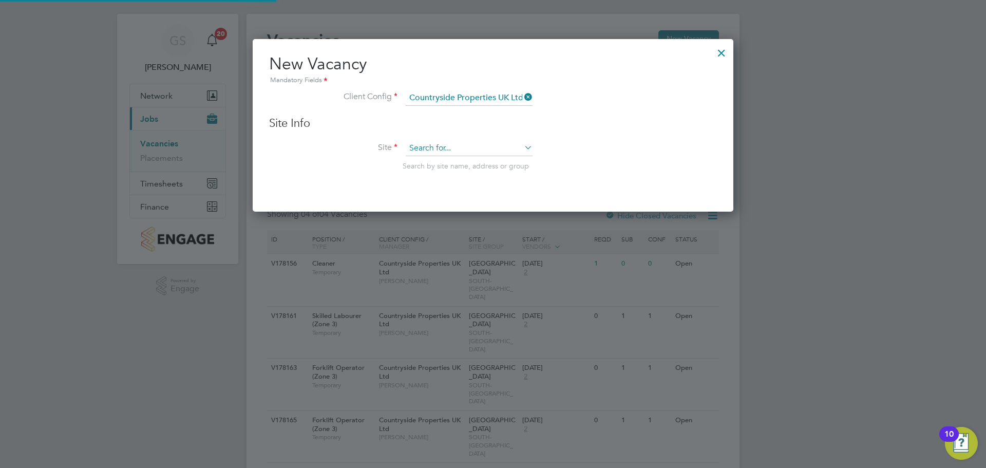  What do you see at coordinates (466, 166) in the screenshot?
I see `span: Search by site name, address or group` at bounding box center [466, 166].